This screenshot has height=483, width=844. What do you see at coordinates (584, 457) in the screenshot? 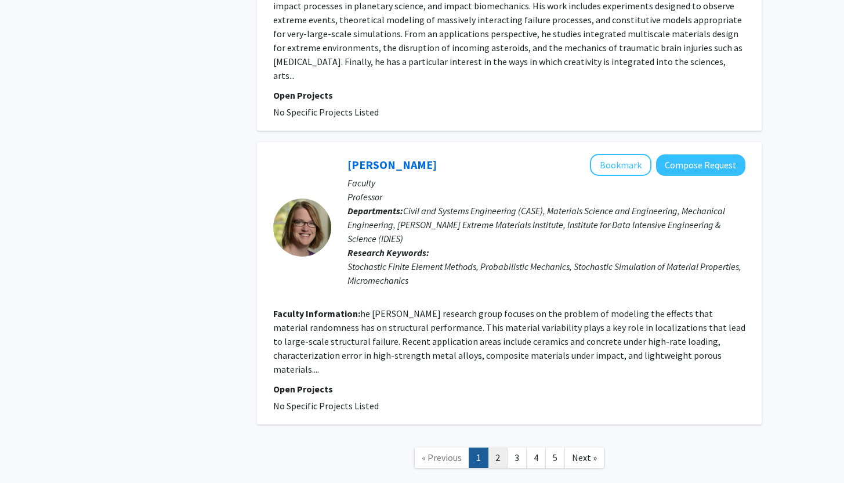
I see `a: Next` at bounding box center [584, 457].